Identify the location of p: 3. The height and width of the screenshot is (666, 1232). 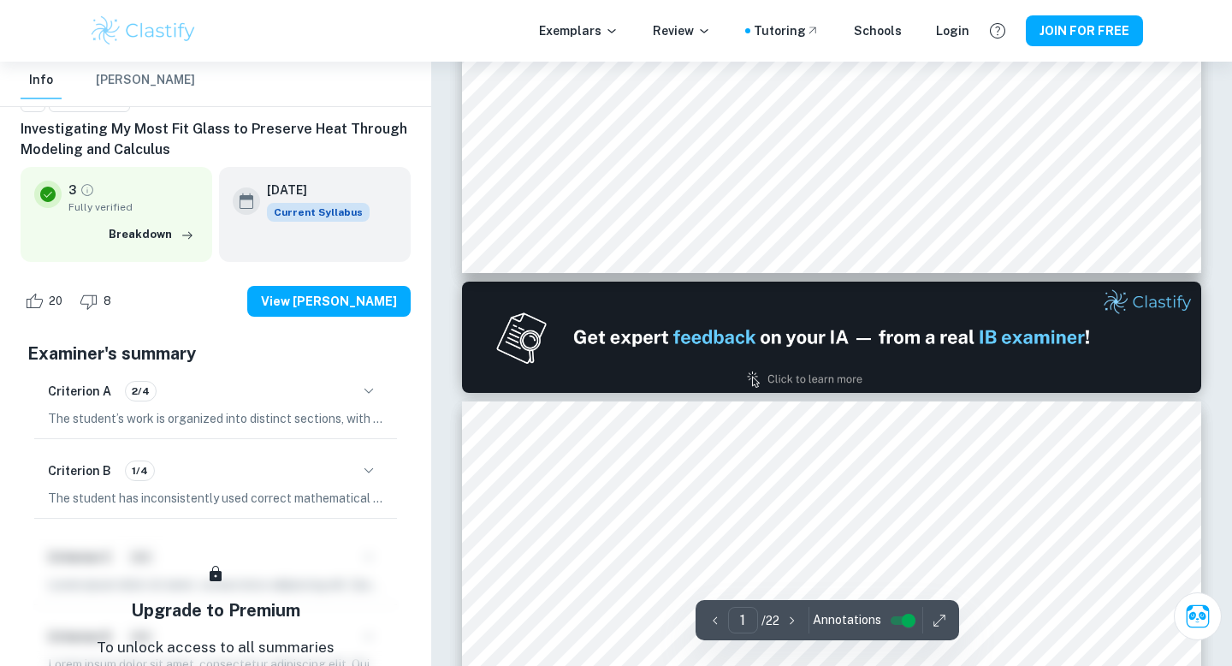
(72, 190).